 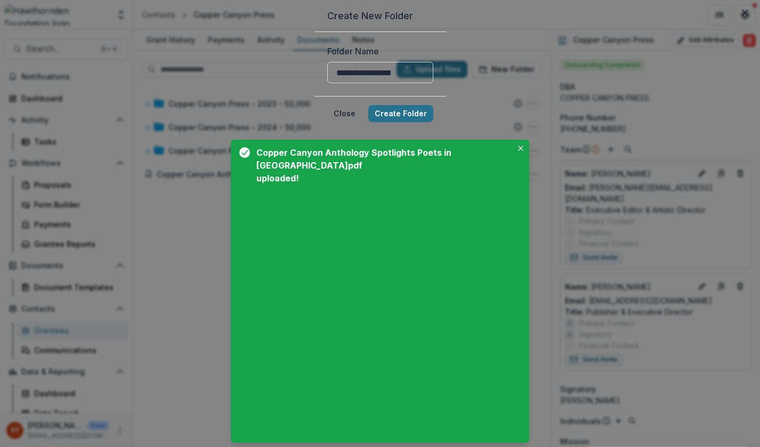 I want to click on label: Folder Name, so click(x=377, y=51).